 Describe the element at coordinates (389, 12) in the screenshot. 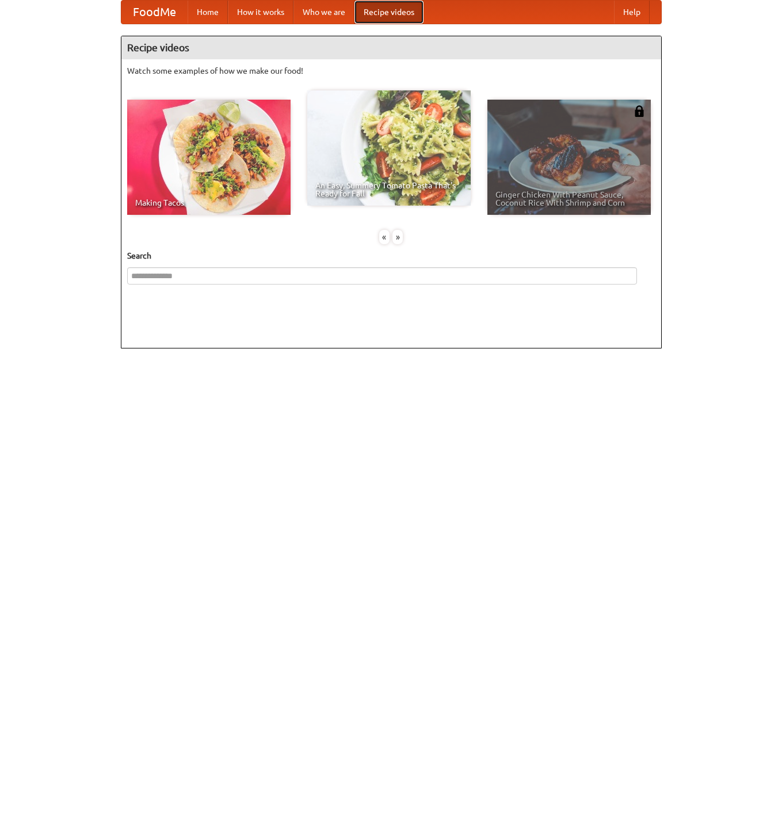

I see `a: Recipe videos` at that location.